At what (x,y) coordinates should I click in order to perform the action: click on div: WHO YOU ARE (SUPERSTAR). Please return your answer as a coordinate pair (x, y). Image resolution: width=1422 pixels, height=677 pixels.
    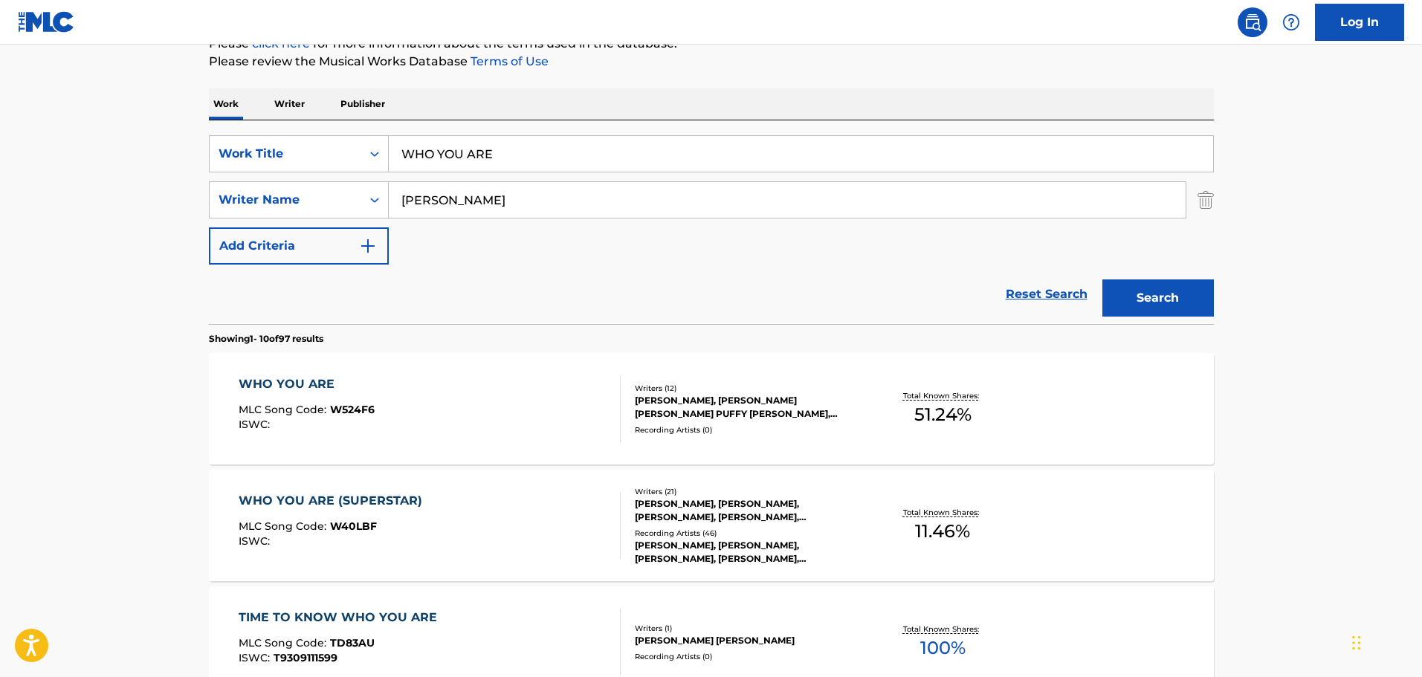
    Looking at the image, I should click on (334, 501).